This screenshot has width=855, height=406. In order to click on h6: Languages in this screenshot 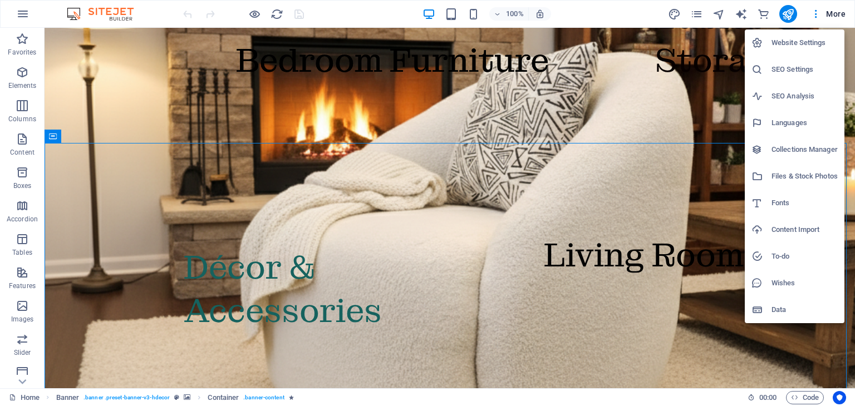, I will do `click(805, 123)`.